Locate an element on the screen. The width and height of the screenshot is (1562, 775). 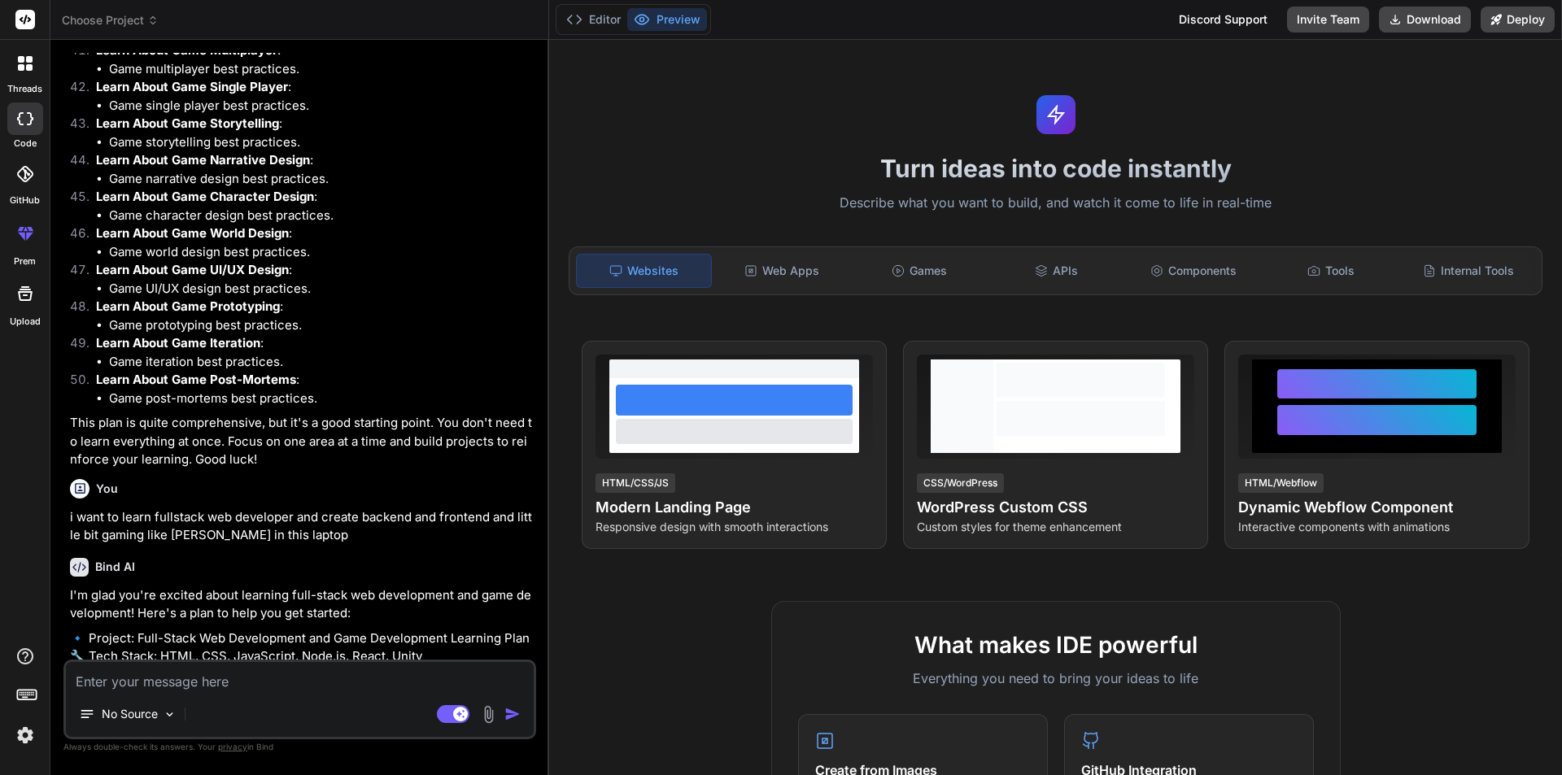
span: Choose Project is located at coordinates (110, 20).